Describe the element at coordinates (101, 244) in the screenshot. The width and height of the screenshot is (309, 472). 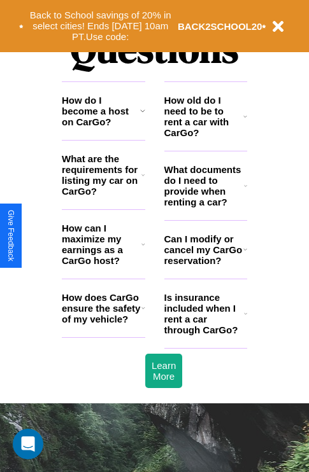
I see `h3: How can I maximize my earnings as a CarGo host?` at that location.